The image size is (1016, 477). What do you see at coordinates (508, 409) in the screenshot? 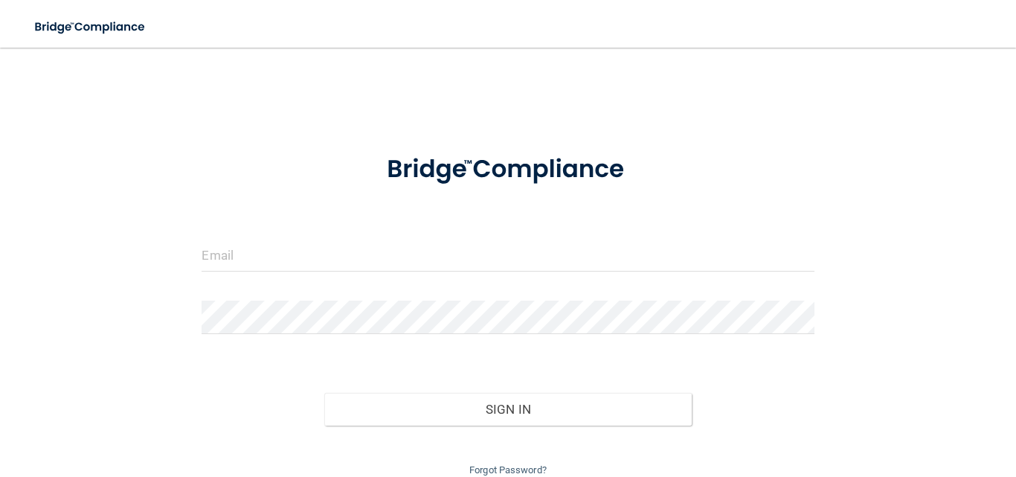
I see `button: Sign In` at bounding box center [508, 409].